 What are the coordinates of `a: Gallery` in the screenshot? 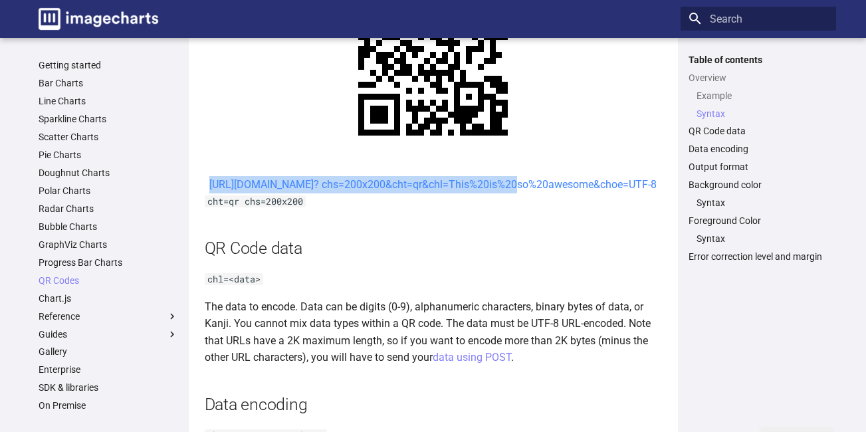 It's located at (108, 351).